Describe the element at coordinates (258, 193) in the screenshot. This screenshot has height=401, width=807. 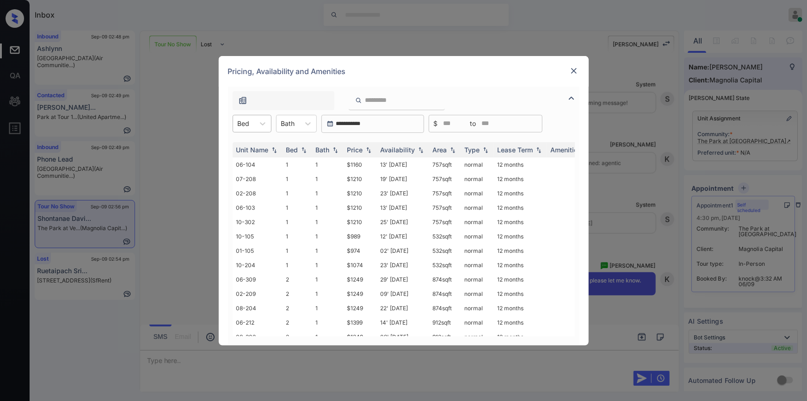
I see `td: 02-208` at that location.